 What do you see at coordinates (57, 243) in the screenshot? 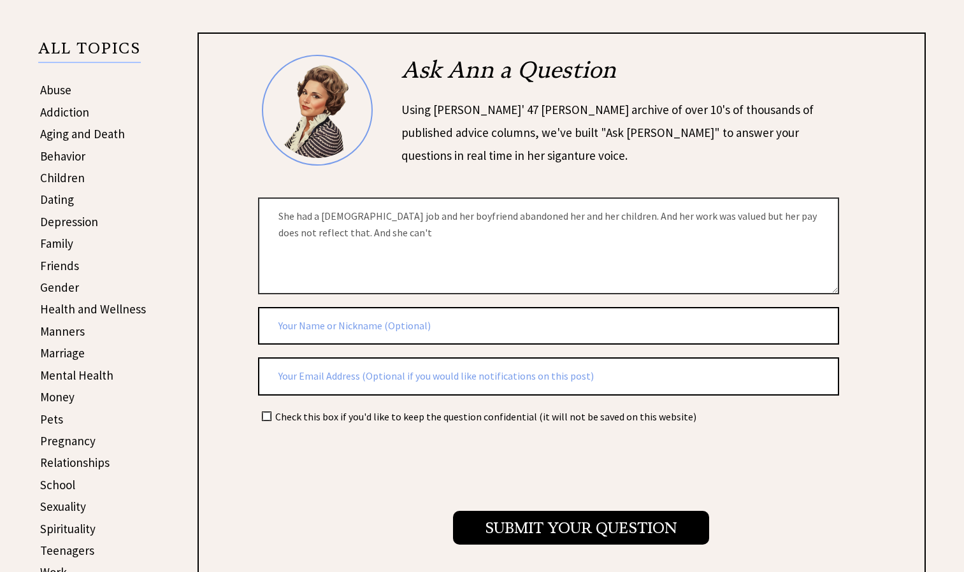
I see `a: Family` at bounding box center [57, 243].